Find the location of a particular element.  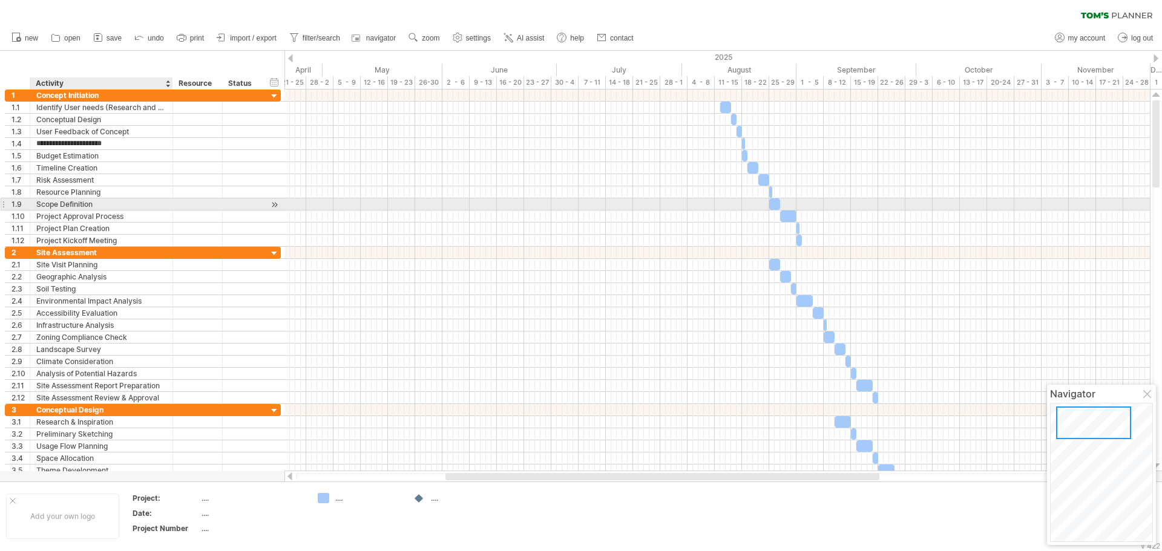

div: 8 - 12 is located at coordinates (837, 82).